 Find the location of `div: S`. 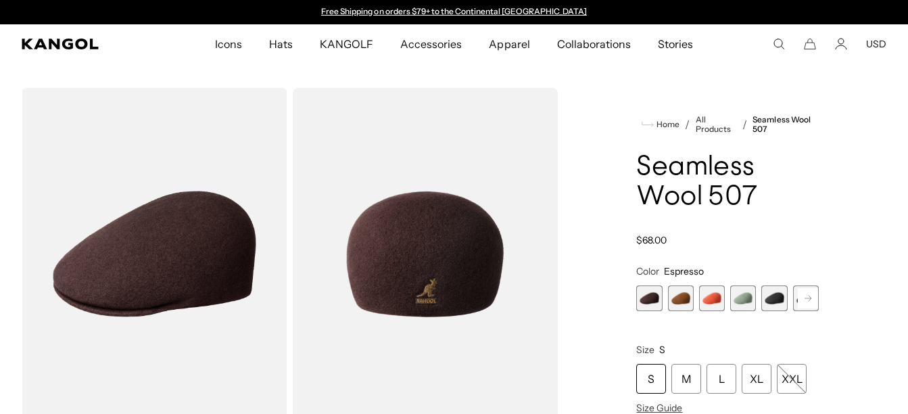

div: S is located at coordinates (651, 379).